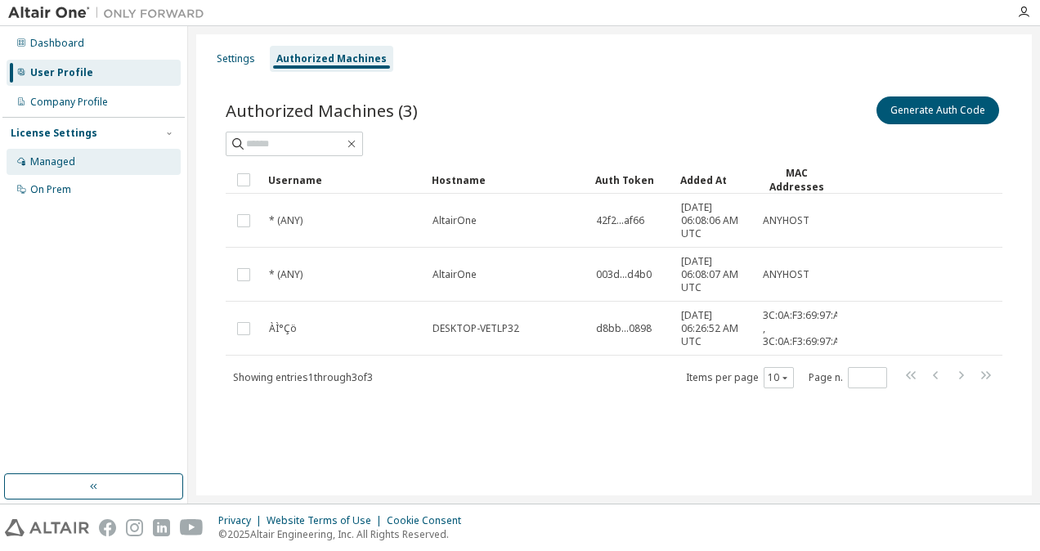 Image resolution: width=1040 pixels, height=551 pixels. I want to click on span: 42f2...af66, so click(620, 221).